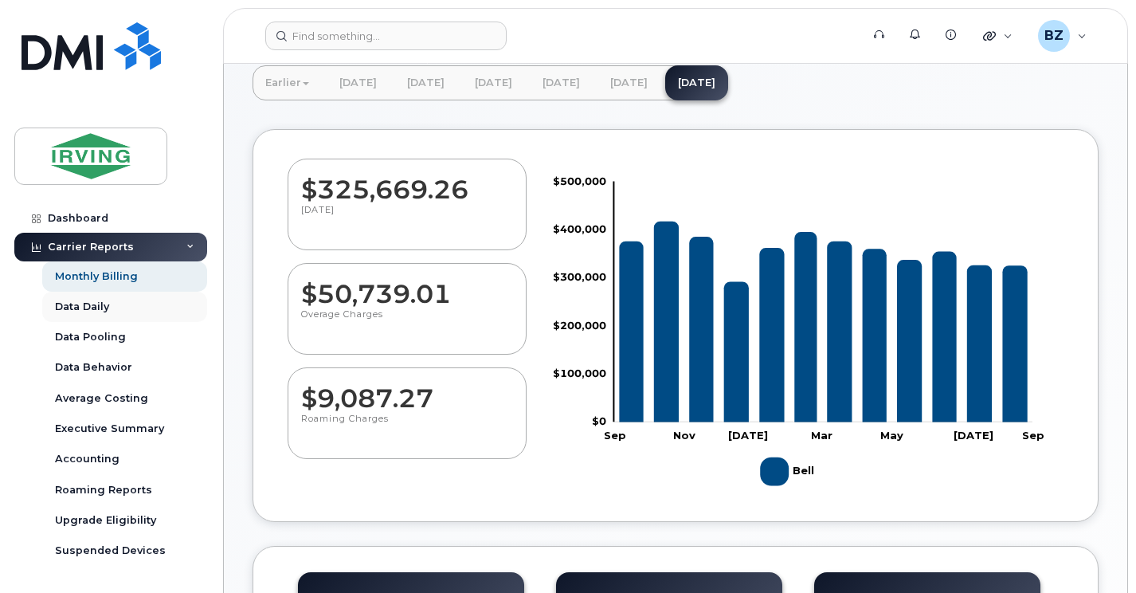 This screenshot has height=593, width=1136. What do you see at coordinates (579, 325) in the screenshot?
I see `tspan: $200,000` at bounding box center [579, 325].